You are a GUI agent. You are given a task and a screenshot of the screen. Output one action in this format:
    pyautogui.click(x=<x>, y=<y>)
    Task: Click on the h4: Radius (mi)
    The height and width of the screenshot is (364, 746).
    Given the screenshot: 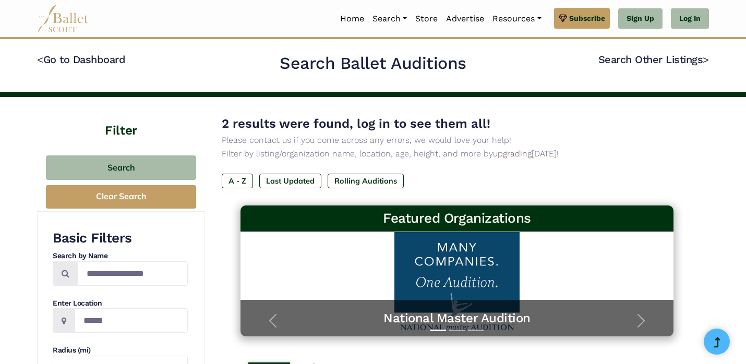 What is the action you would take?
    pyautogui.click(x=120, y=350)
    